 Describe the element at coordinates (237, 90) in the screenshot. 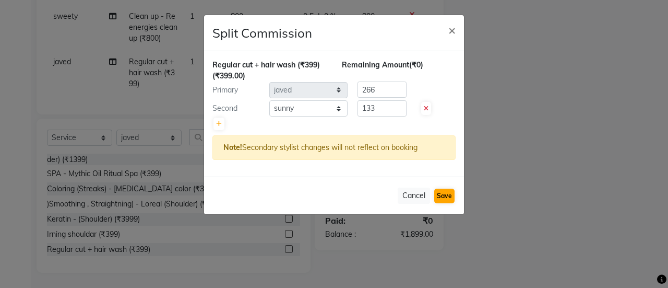

I see `div: Primary` at that location.